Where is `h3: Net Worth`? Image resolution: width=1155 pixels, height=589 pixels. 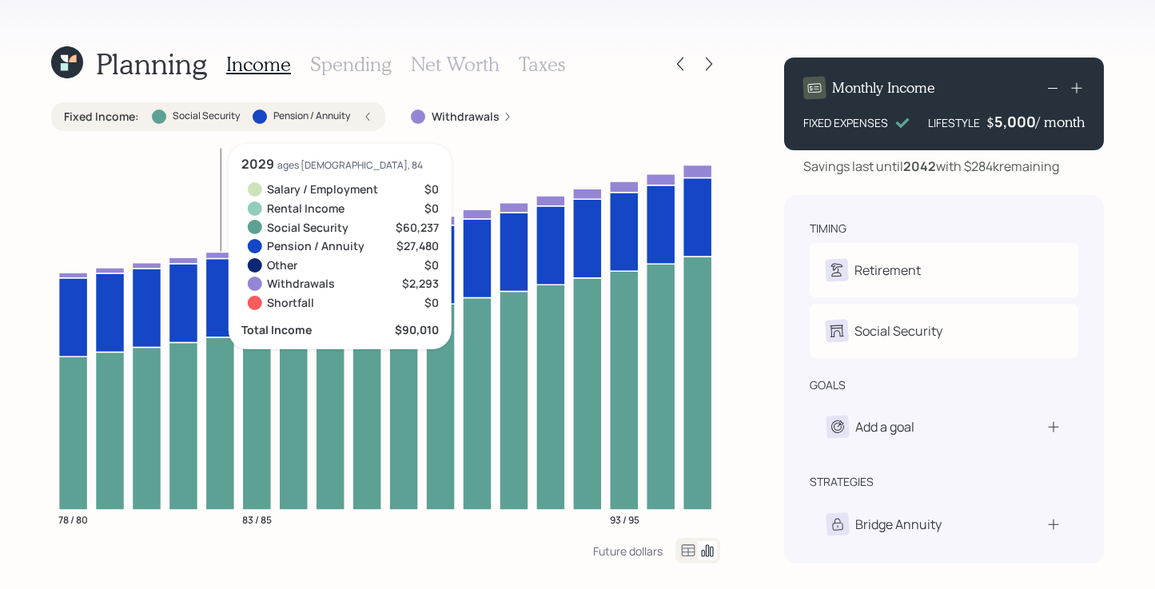
h3: Net Worth is located at coordinates (455, 64).